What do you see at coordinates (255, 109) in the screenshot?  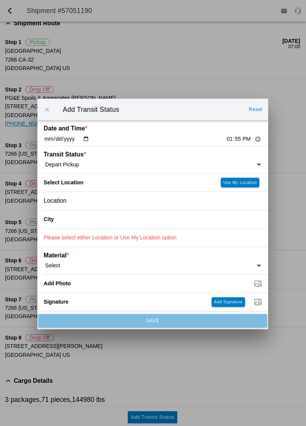 I see `ion-button: Reset` at bounding box center [255, 109].